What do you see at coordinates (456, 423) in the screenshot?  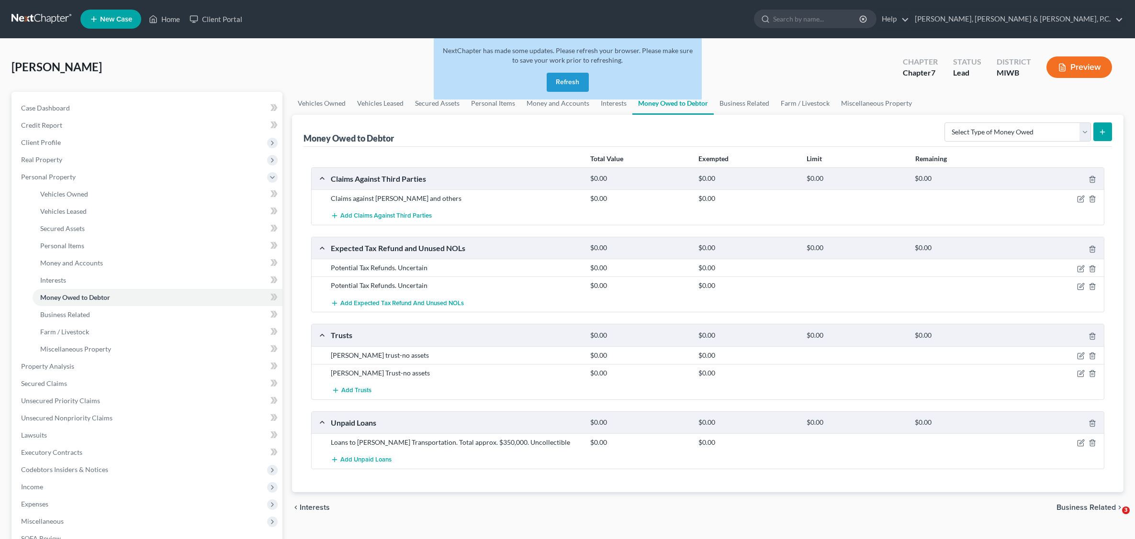 I see `div: Unpaid Loans` at bounding box center [456, 423].